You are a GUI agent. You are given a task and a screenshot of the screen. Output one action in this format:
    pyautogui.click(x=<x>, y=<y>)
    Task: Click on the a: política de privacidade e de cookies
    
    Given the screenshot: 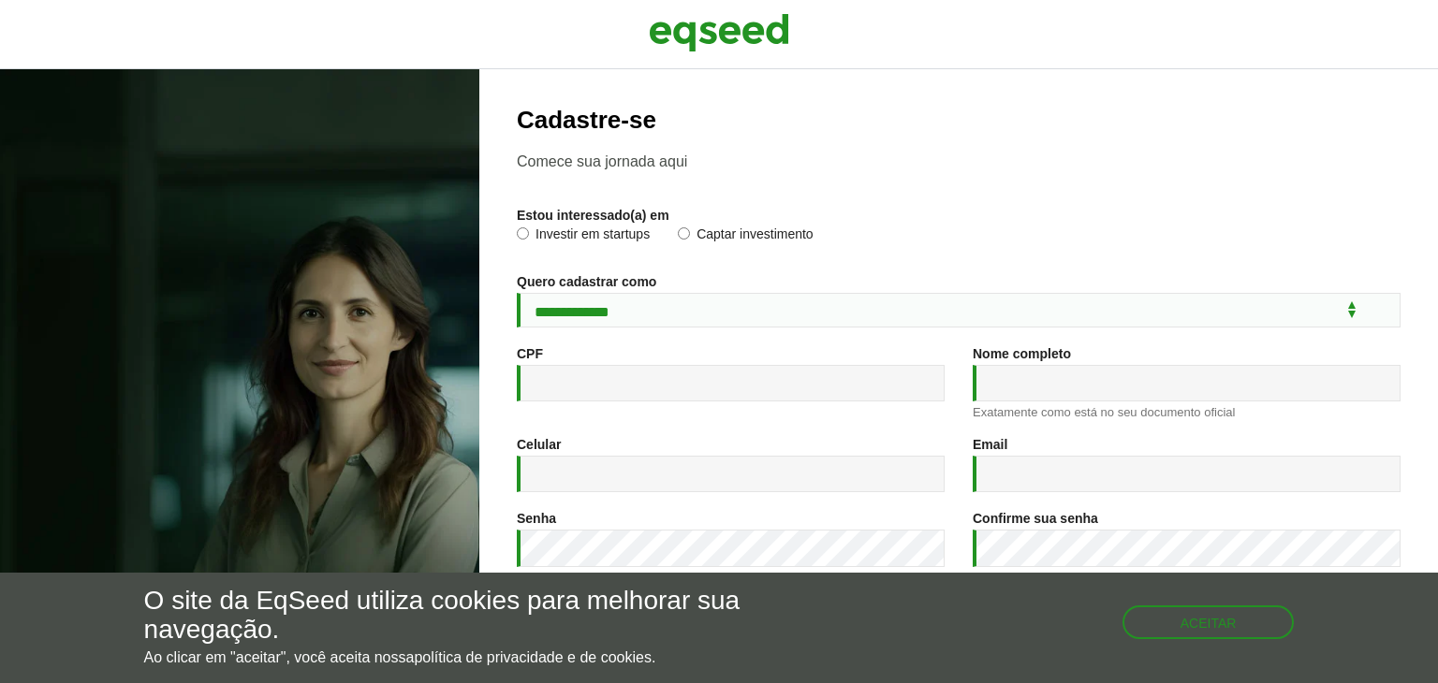 What is the action you would take?
    pyautogui.click(x=533, y=658)
    